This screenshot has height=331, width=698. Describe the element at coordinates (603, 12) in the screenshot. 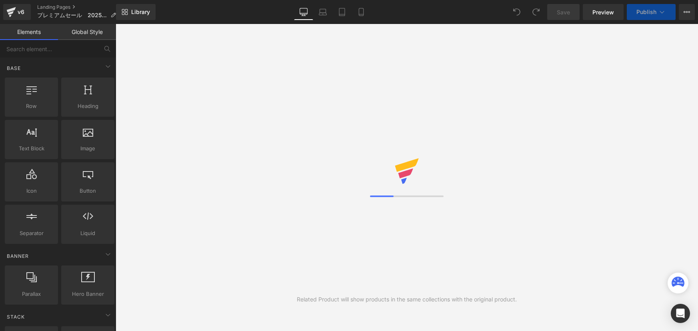

I see `a: Preview` at that location.